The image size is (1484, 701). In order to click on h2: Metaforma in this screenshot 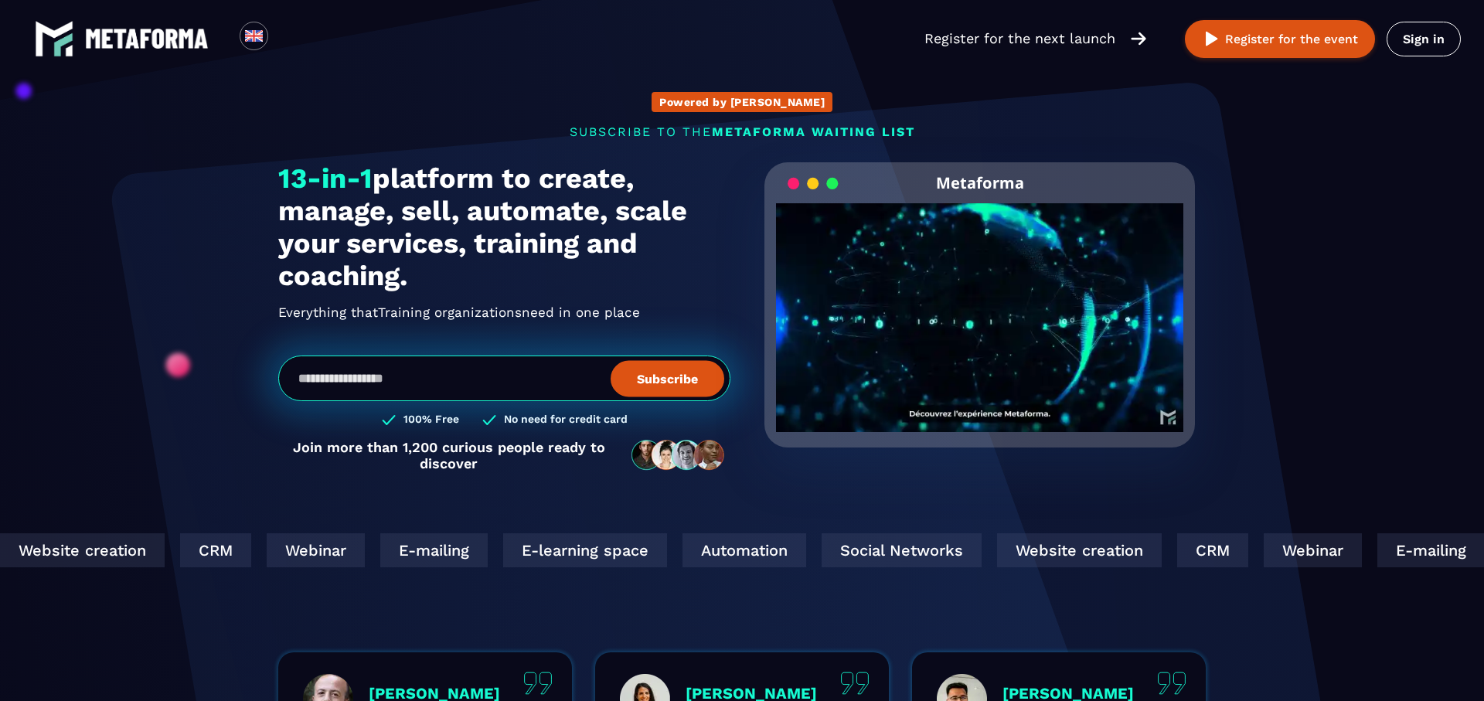, I will do `click(980, 182)`.